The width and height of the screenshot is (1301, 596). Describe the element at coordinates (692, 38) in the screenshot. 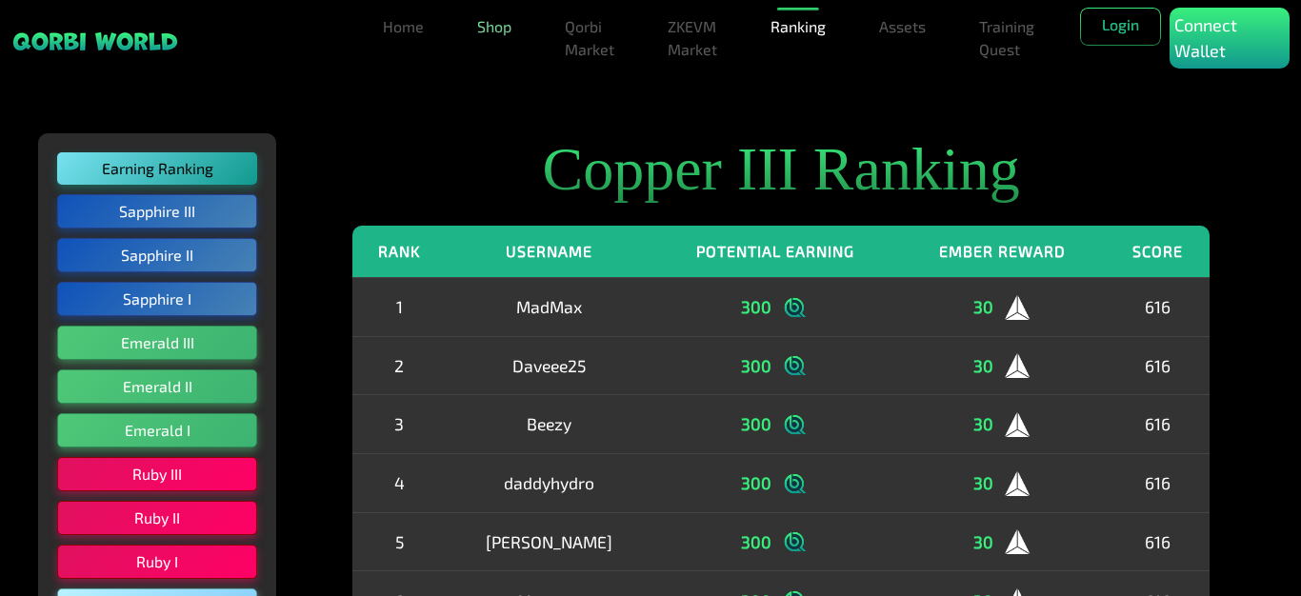

I see `a: ZKEVM Market` at that location.